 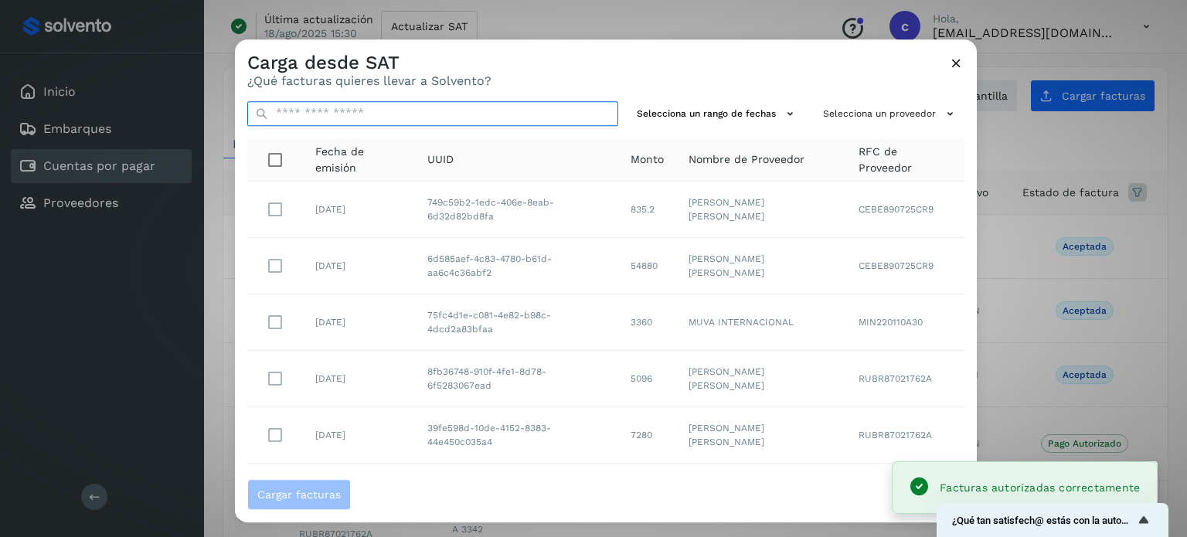 What do you see at coordinates (441, 160) in the screenshot?
I see `span: UUID` at bounding box center [441, 160].